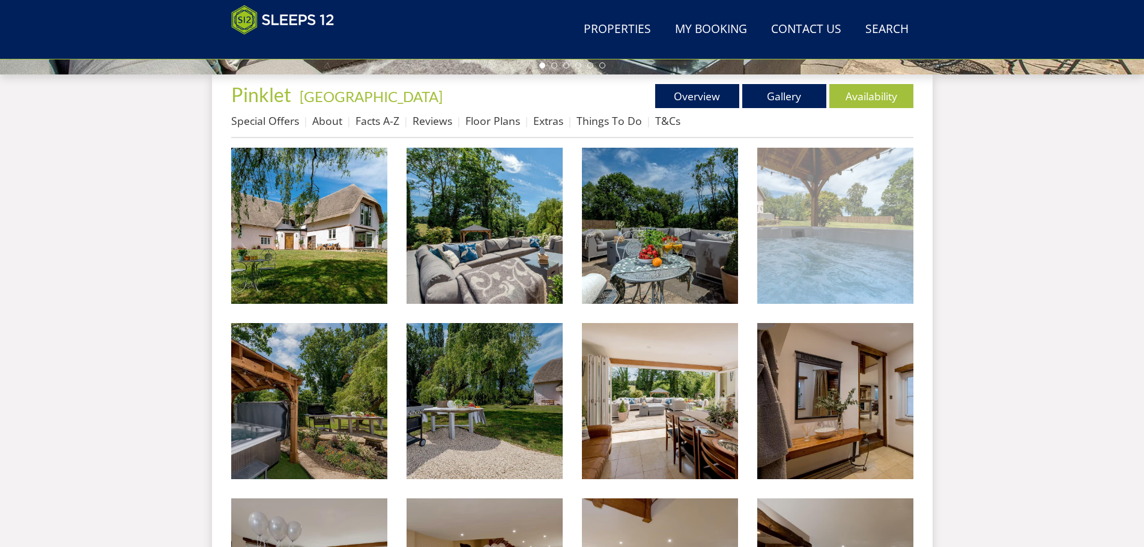 This screenshot has height=547, width=1144. I want to click on img: Sleeps 12, so click(283, 20).